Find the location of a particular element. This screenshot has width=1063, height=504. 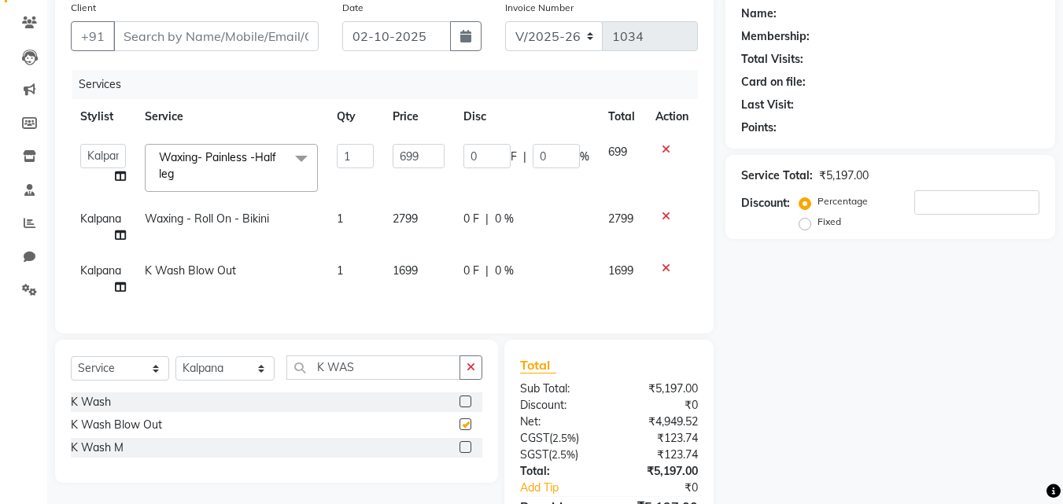

a: Add Tip is located at coordinates (567, 488).